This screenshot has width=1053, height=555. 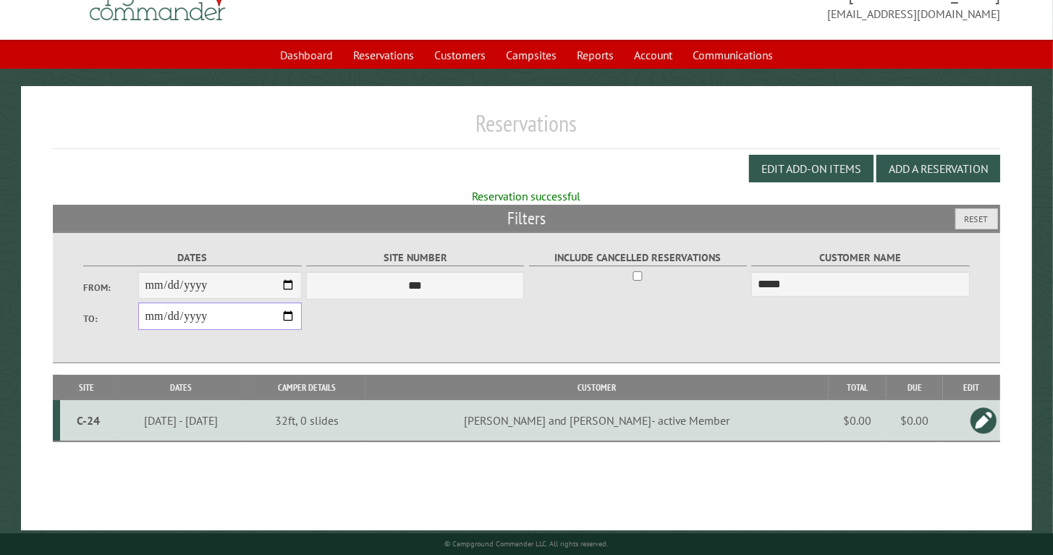 What do you see at coordinates (192, 258) in the screenshot?
I see `label: Dates` at bounding box center [192, 258].